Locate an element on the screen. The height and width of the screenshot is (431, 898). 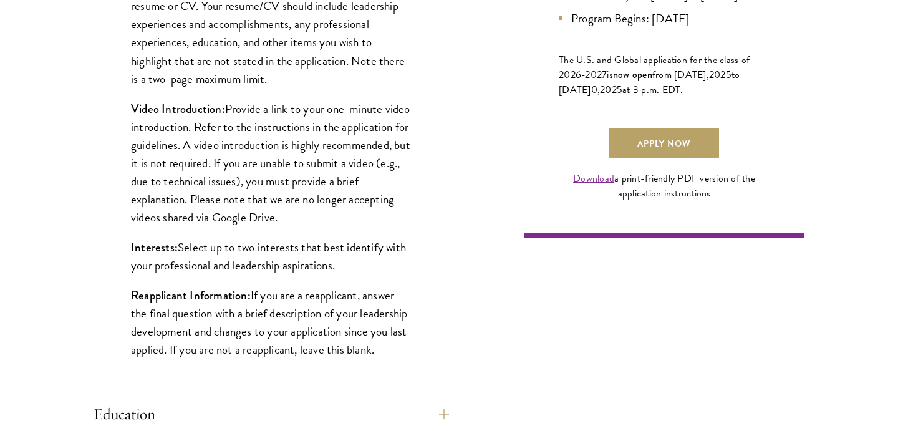
p: If you are a reapplicant, answer the final question with a brief description of your leadership d... is located at coordinates (271, 323).